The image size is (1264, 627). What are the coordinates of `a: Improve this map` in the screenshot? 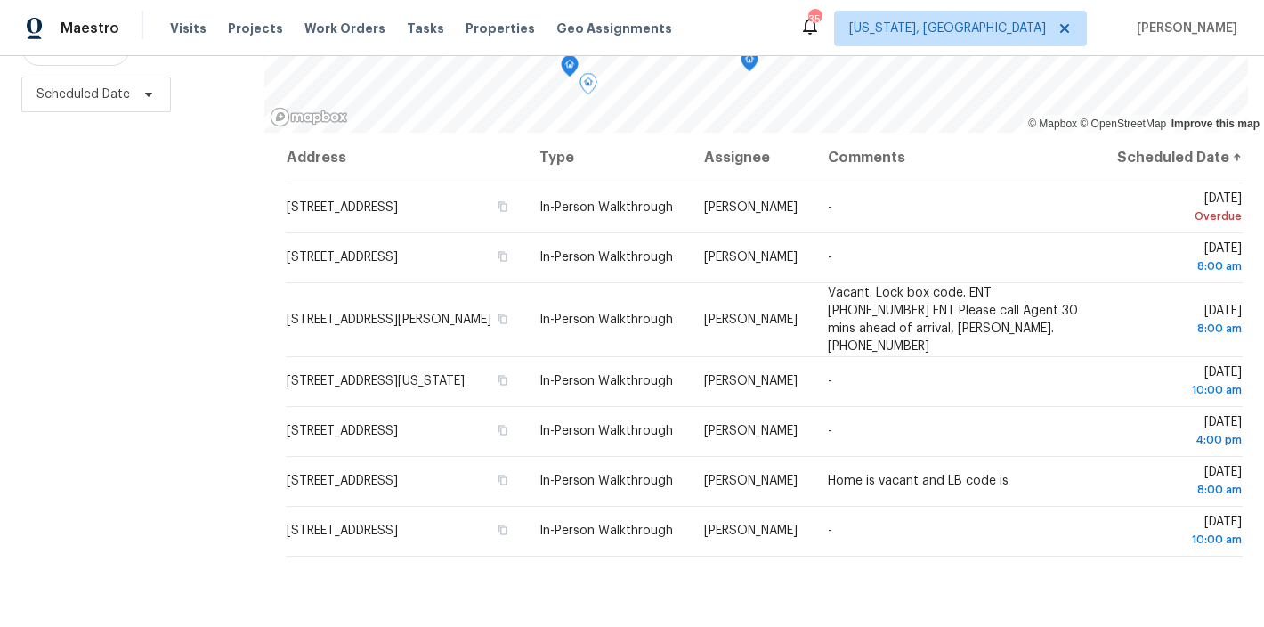 It's located at (1215, 124).